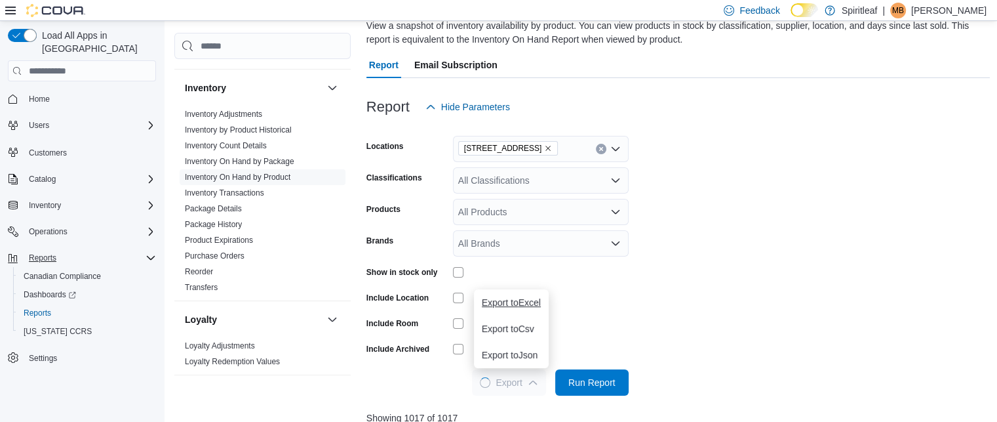 Image resolution: width=997 pixels, height=422 pixels. What do you see at coordinates (224, 114) in the screenshot?
I see `span: Inventory Adjustments` at bounding box center [224, 114].